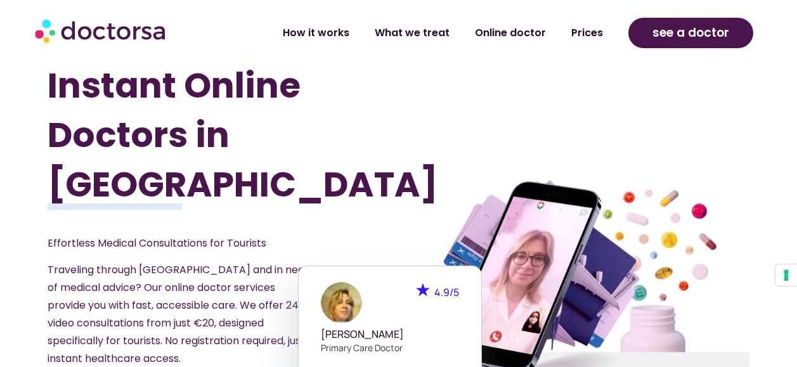 The width and height of the screenshot is (797, 367). Describe the element at coordinates (787, 275) in the screenshot. I see `button: Your consent preferences for tracking technologies` at that location.